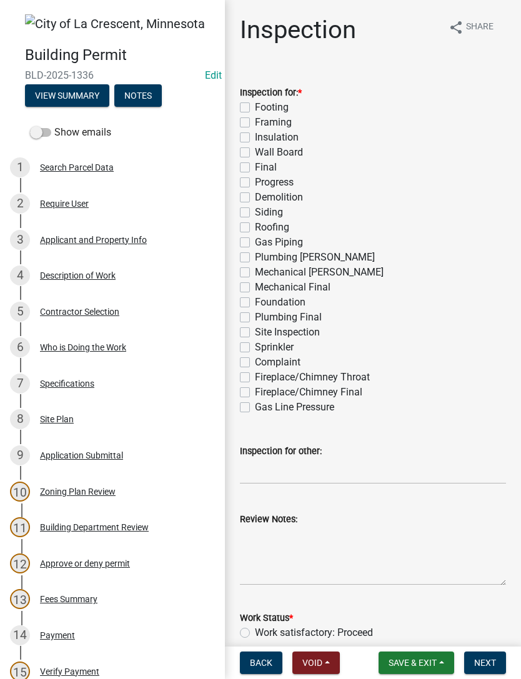 The image size is (521, 679). Describe the element at coordinates (20, 527) in the screenshot. I see `div: 11` at that location.